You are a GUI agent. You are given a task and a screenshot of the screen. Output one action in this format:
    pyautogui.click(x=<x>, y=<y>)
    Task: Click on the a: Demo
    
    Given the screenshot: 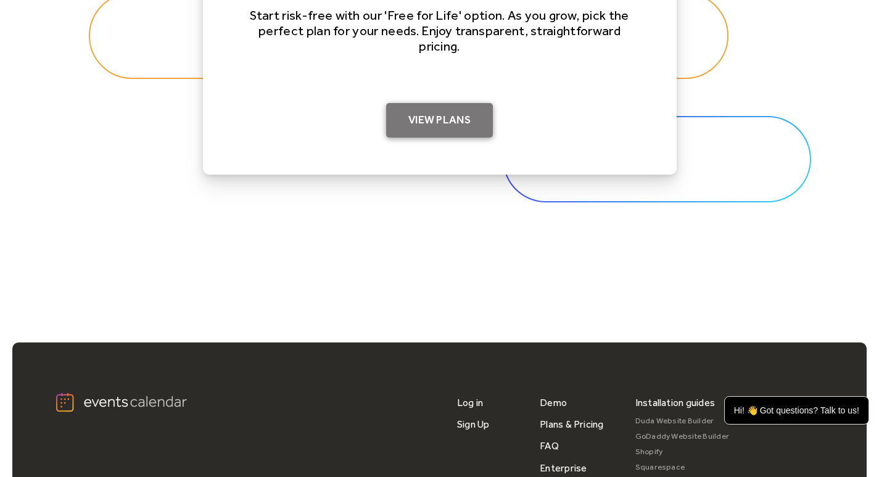 What is the action you would take?
    pyautogui.click(x=553, y=402)
    